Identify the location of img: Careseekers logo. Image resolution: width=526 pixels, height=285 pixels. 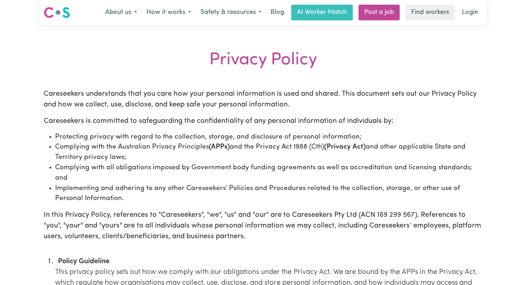
(57, 13).